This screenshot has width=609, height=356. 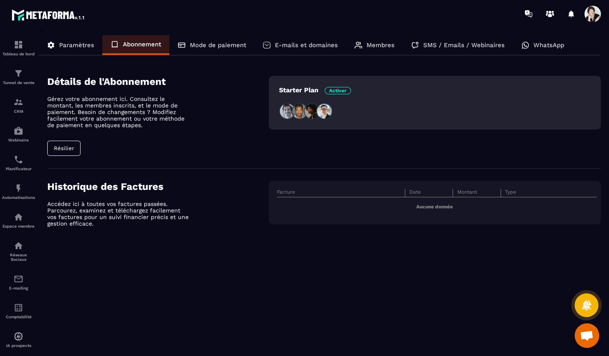 What do you see at coordinates (18, 48) in the screenshot?
I see `a: formationformationTableau de bord` at bounding box center [18, 48].